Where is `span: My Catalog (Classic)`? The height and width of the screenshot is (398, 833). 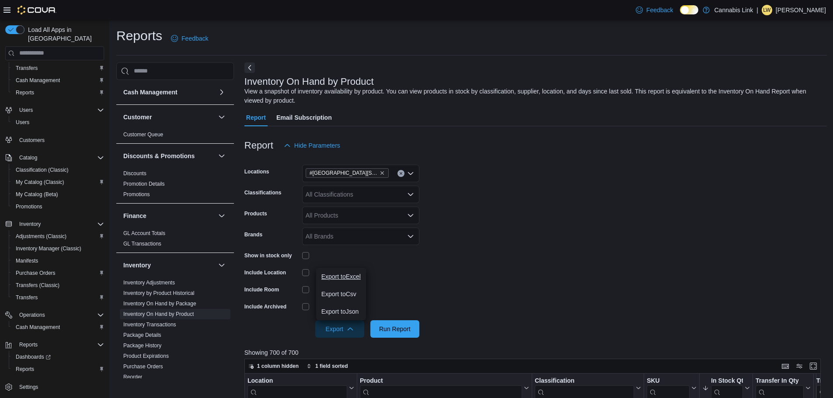
span: My Catalog (Classic) is located at coordinates (40, 182).